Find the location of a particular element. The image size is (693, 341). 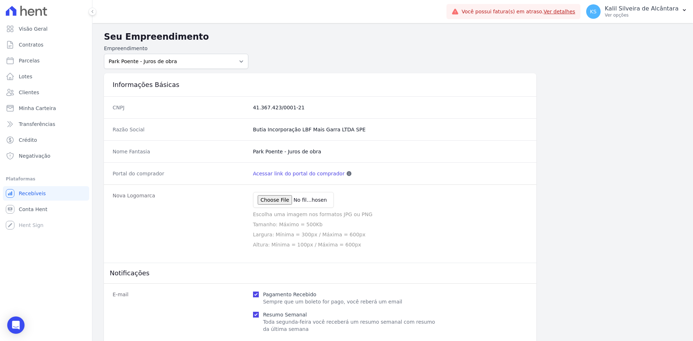

span: Parcelas is located at coordinates (29, 61).